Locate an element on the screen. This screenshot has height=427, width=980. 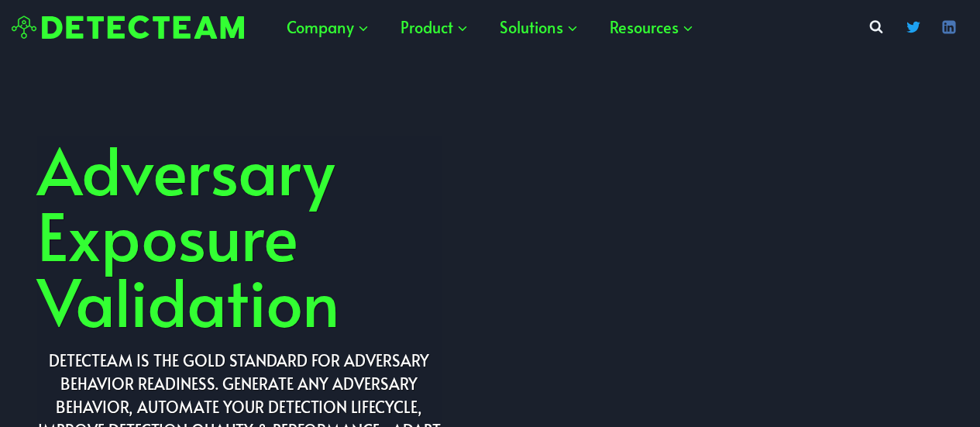
a: Company is located at coordinates (328, 27).